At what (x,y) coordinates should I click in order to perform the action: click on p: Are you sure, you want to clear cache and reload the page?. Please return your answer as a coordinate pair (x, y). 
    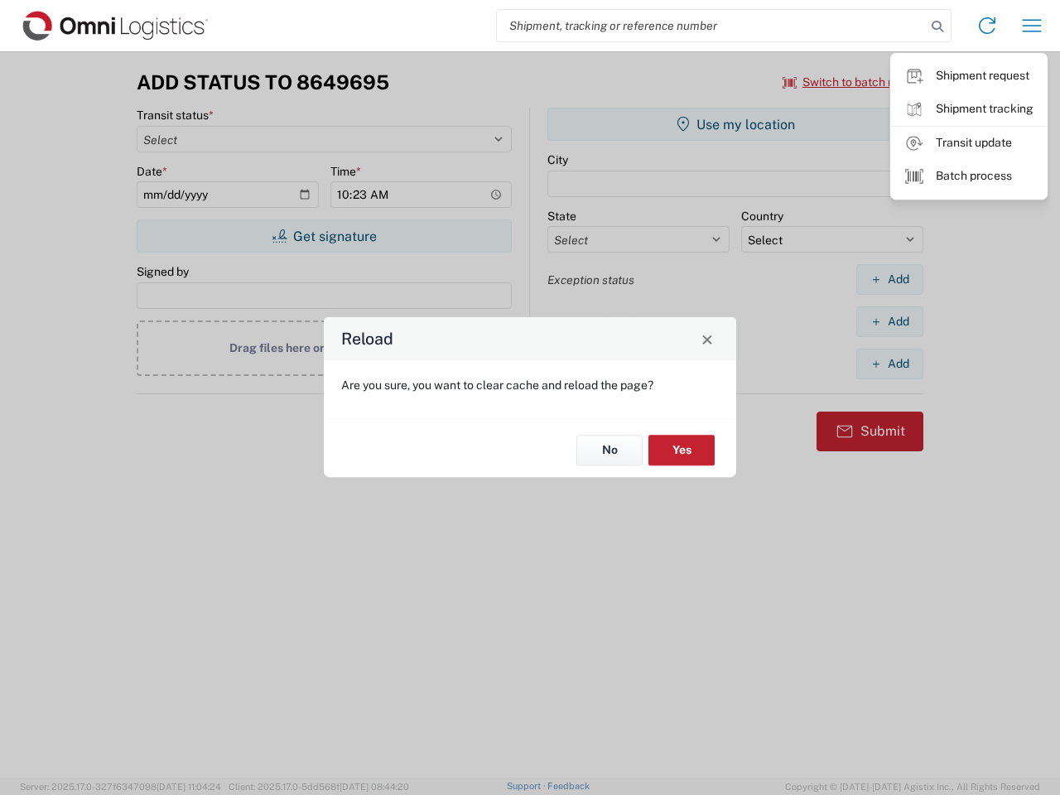
    Looking at the image, I should click on (530, 385).